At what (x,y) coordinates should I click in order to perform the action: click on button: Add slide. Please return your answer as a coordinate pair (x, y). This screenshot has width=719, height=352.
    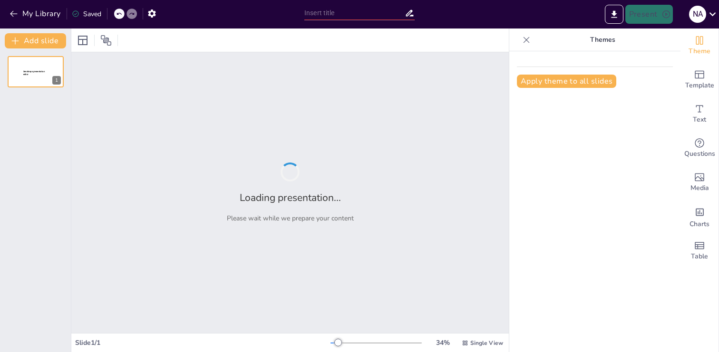
    Looking at the image, I should click on (35, 41).